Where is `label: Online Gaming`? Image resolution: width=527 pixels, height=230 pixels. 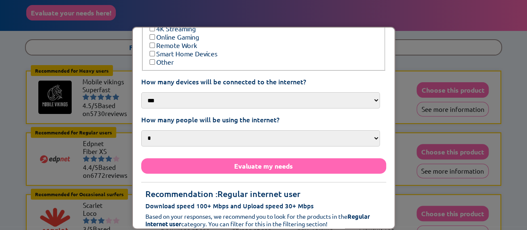 label: Online Gaming is located at coordinates (173, 37).